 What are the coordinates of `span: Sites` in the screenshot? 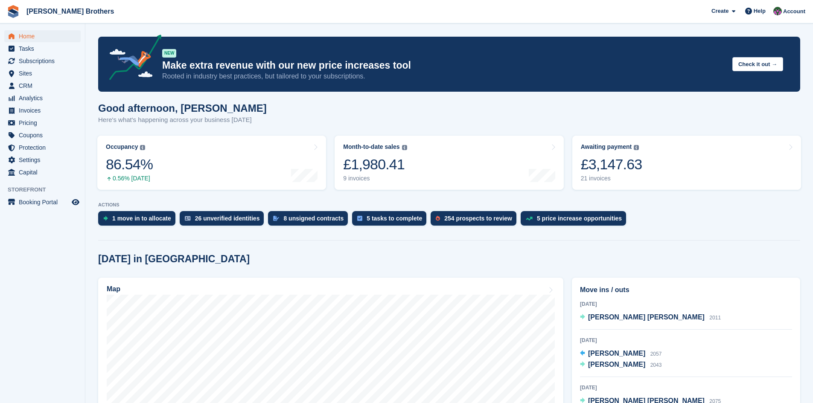 It's located at (44, 73).